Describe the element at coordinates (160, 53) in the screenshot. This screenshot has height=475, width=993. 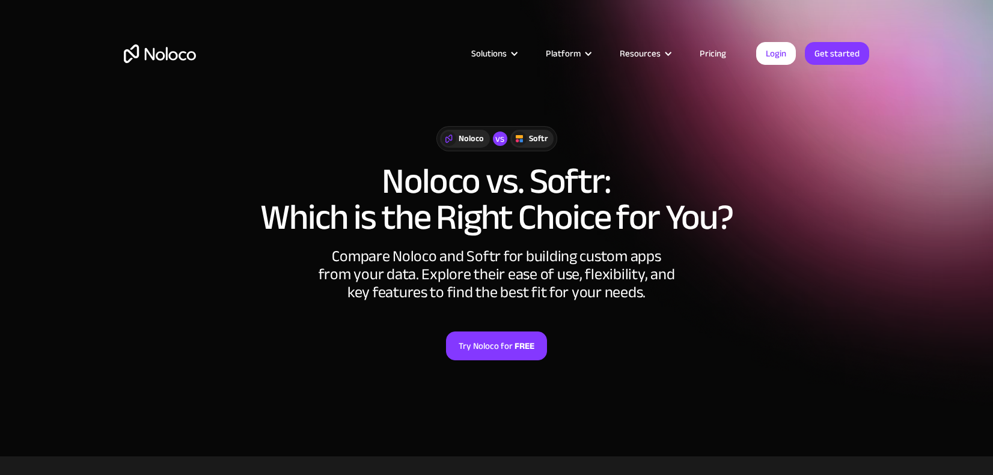
I see `a: home` at that location.